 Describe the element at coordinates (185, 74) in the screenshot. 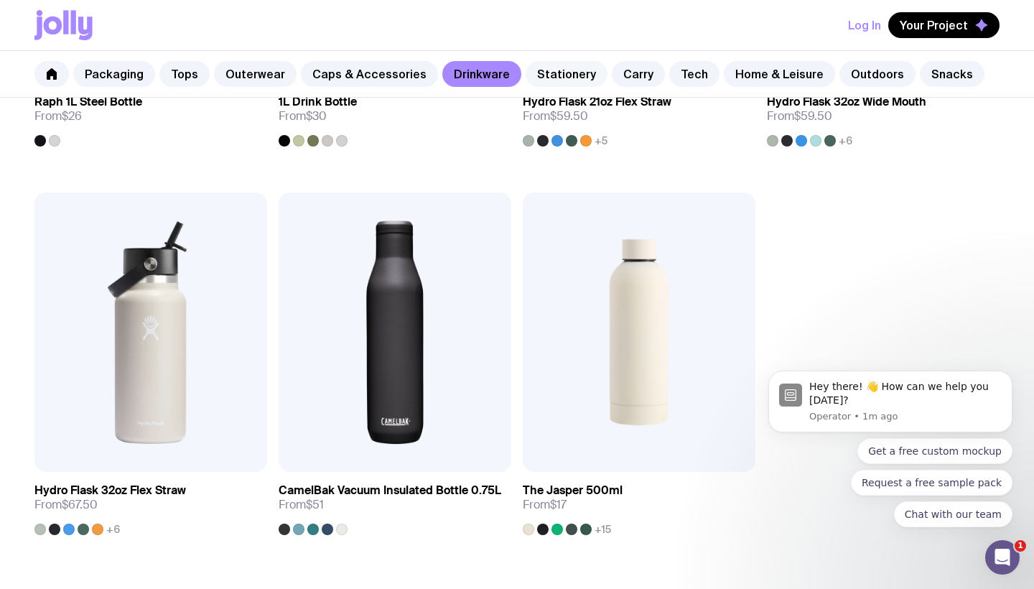

I see `a: Tops` at that location.